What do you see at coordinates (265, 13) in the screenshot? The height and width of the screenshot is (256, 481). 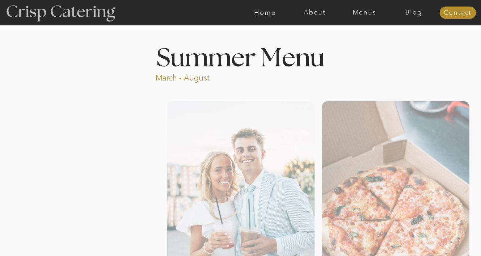 I see `a: Home` at bounding box center [265, 13].